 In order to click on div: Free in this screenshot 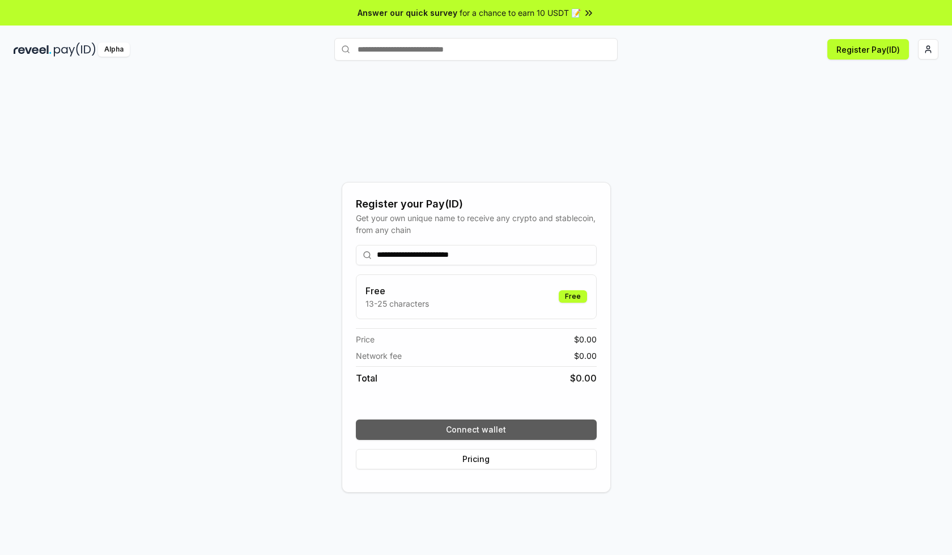, I will do `click(573, 296)`.